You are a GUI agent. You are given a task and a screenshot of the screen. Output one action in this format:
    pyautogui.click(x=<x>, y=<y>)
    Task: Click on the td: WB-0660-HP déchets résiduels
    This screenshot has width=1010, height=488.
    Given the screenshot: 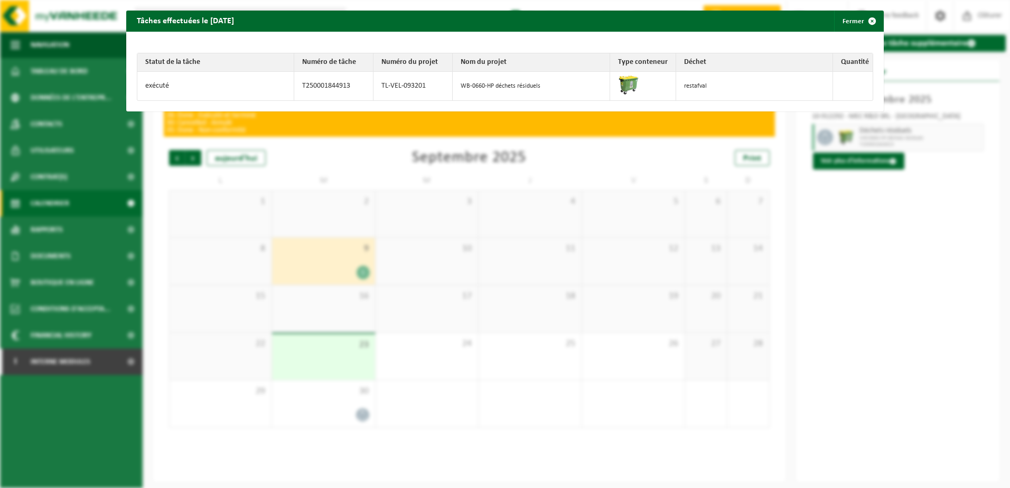 What is the action you would take?
    pyautogui.click(x=531, y=86)
    